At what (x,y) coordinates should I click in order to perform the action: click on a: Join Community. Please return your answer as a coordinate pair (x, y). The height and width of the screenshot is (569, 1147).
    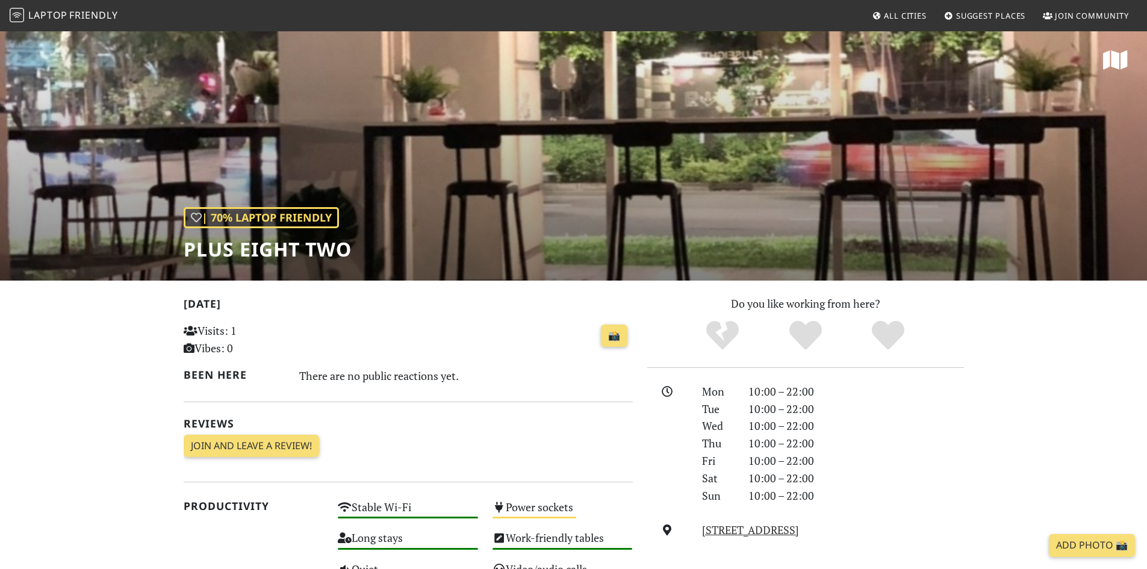
    Looking at the image, I should click on (1085, 16).